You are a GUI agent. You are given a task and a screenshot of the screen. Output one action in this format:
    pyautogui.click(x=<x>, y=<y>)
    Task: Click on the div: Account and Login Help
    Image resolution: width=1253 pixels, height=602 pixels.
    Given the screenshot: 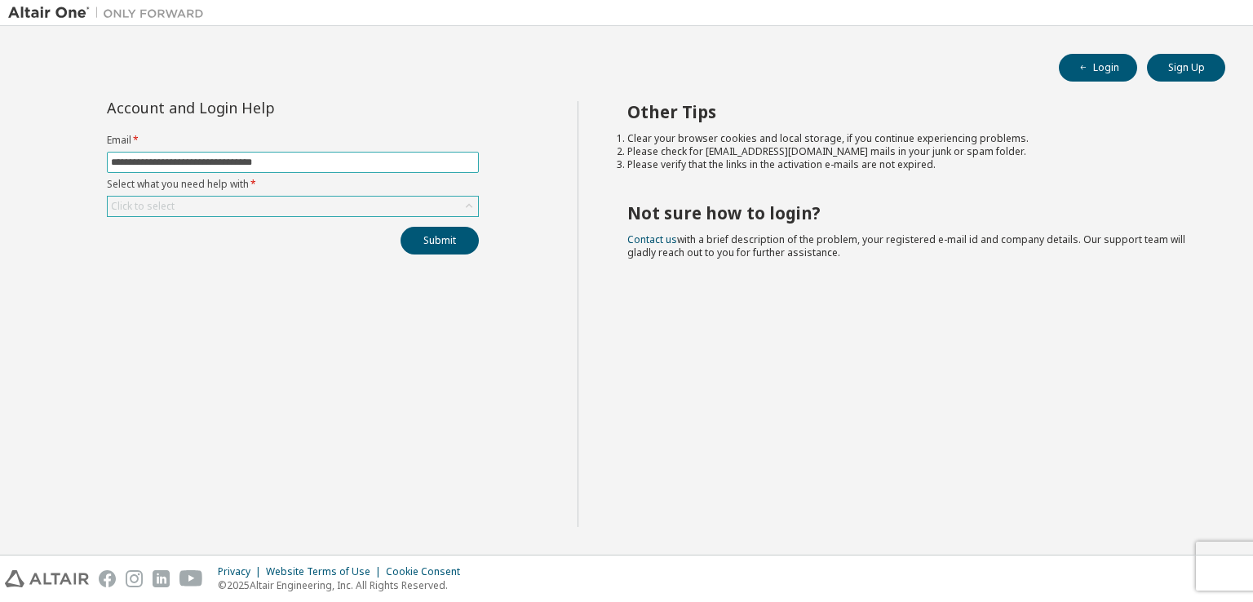 What is the action you would take?
    pyautogui.click(x=255, y=108)
    